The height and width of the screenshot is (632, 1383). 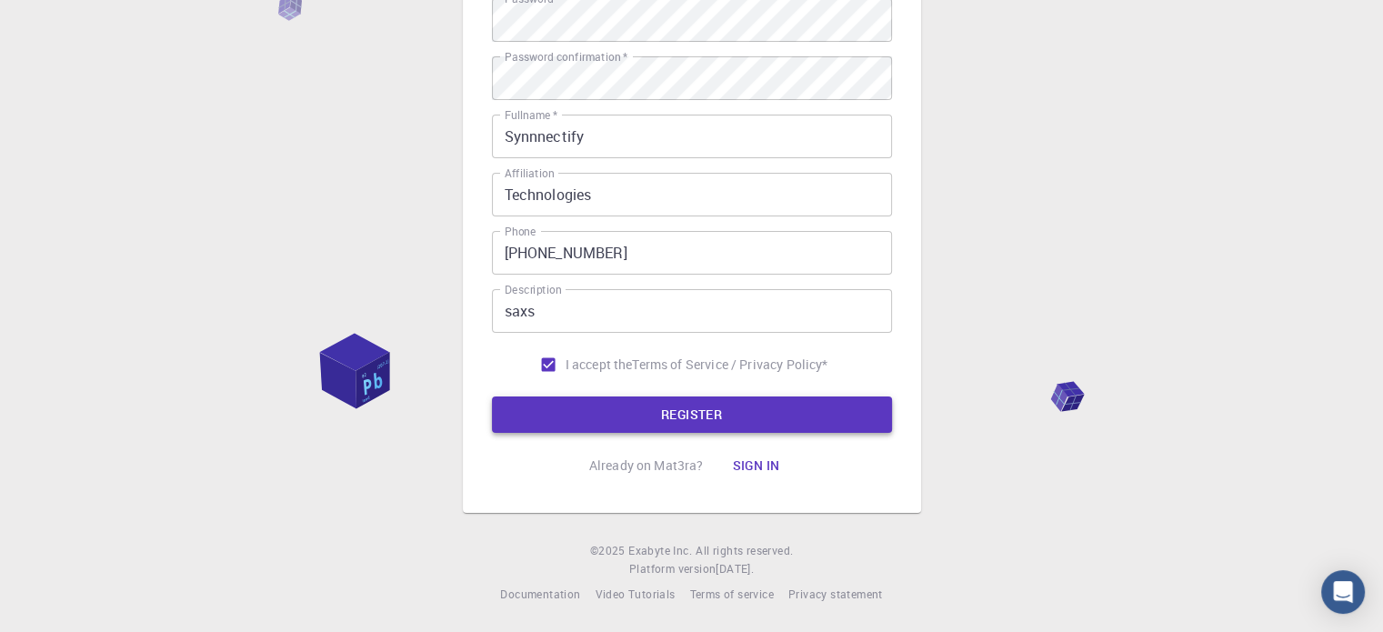 I want to click on label: Password confirmation, so click(x=566, y=56).